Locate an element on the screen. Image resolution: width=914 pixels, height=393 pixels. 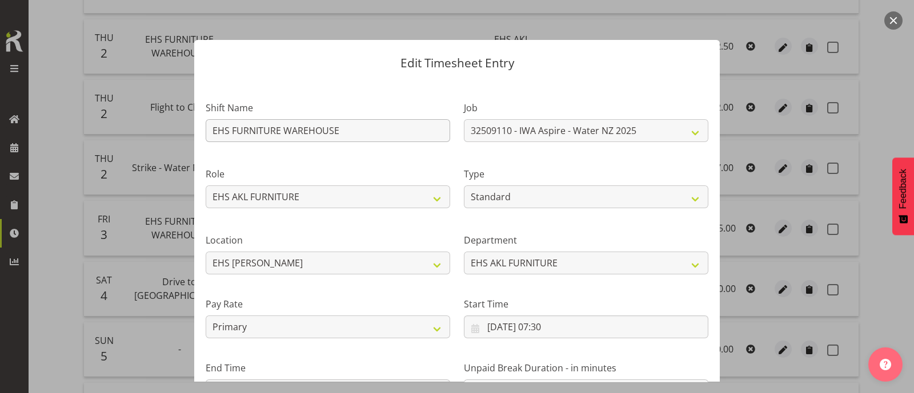
label: End Time is located at coordinates (328, 368).